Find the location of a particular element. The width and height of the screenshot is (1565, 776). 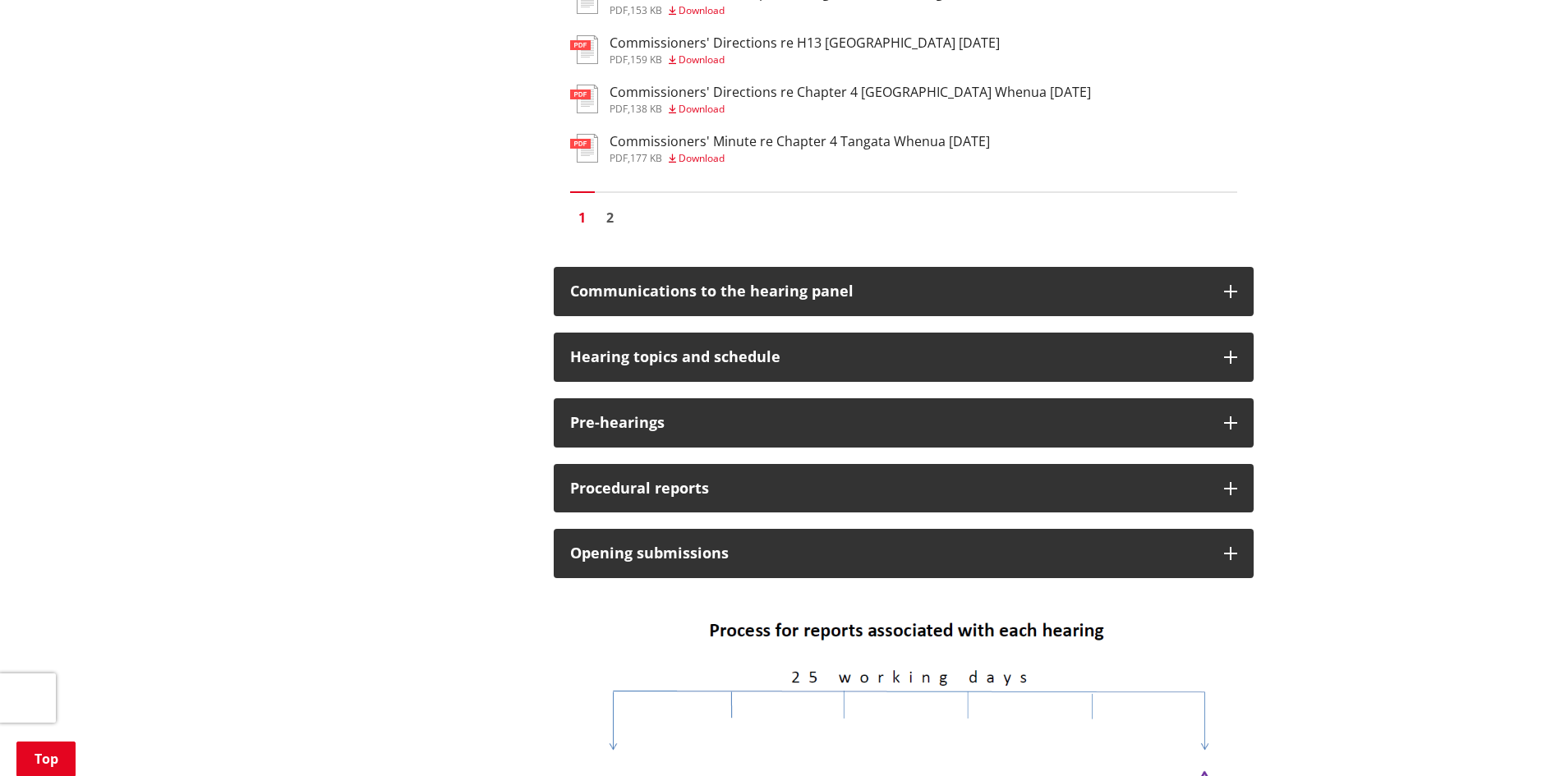

nav: Pagination is located at coordinates (904, 213).